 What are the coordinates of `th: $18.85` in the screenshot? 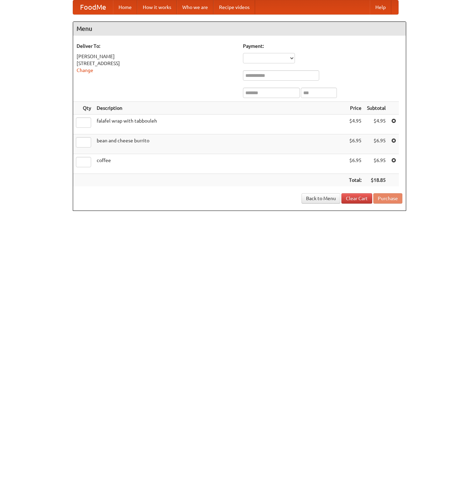 It's located at (376, 180).